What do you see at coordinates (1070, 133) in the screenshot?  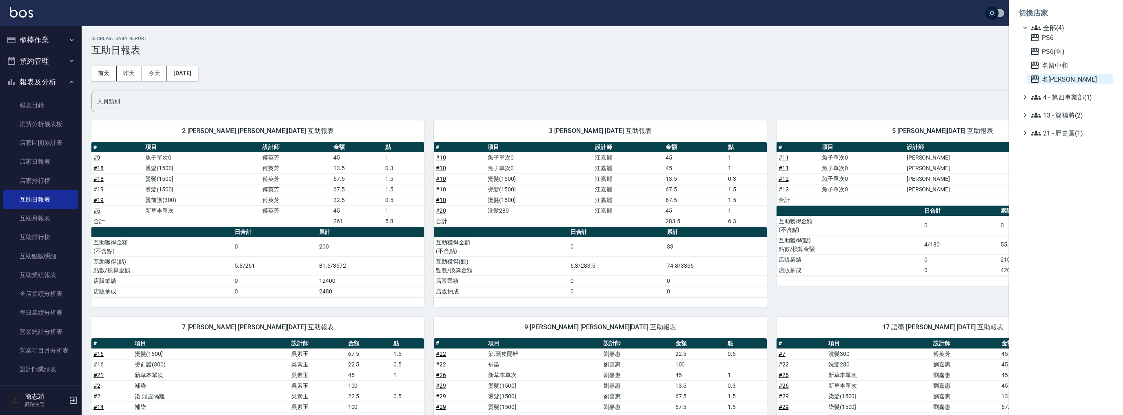 I see `span: 21 - 歷史區(1)` at bounding box center [1070, 133].